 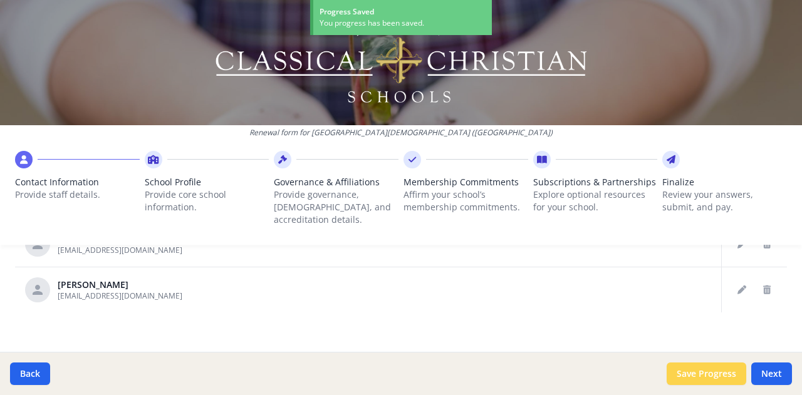 What do you see at coordinates (77, 195) in the screenshot?
I see `p: Provide staff details.` at bounding box center [77, 195].